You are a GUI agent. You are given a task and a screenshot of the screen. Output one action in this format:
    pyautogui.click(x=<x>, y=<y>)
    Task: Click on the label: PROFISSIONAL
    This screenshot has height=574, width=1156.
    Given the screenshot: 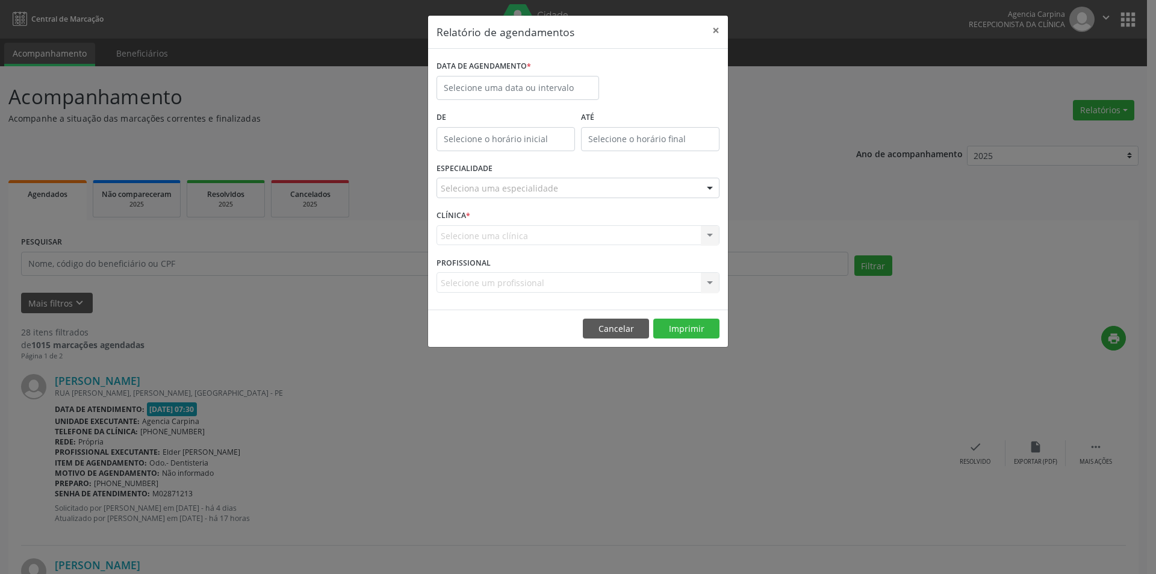 What is the action you would take?
    pyautogui.click(x=464, y=263)
    